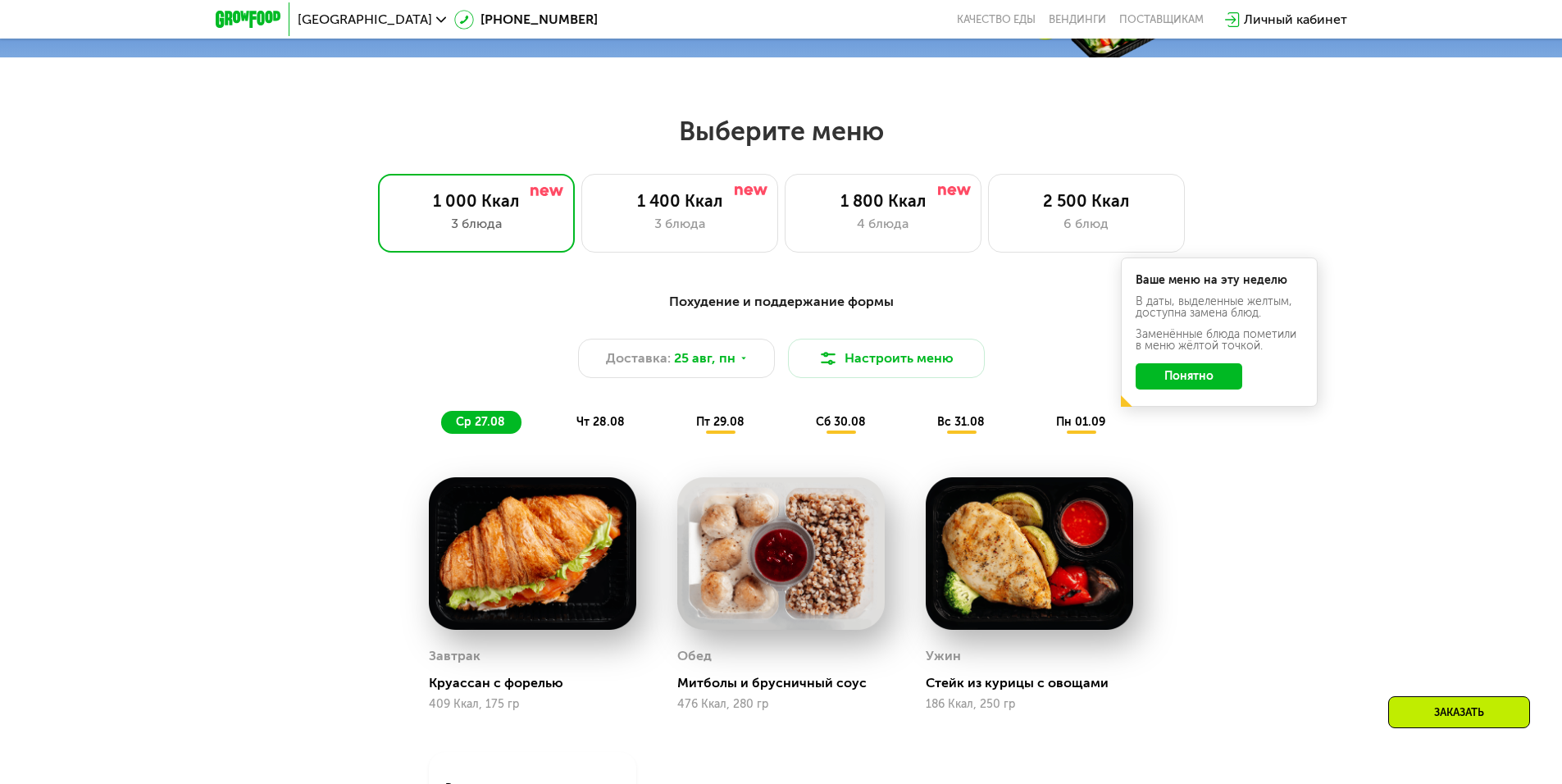  What do you see at coordinates (781, 131) in the screenshot?
I see `h2: Выберите меню` at bounding box center [781, 131].